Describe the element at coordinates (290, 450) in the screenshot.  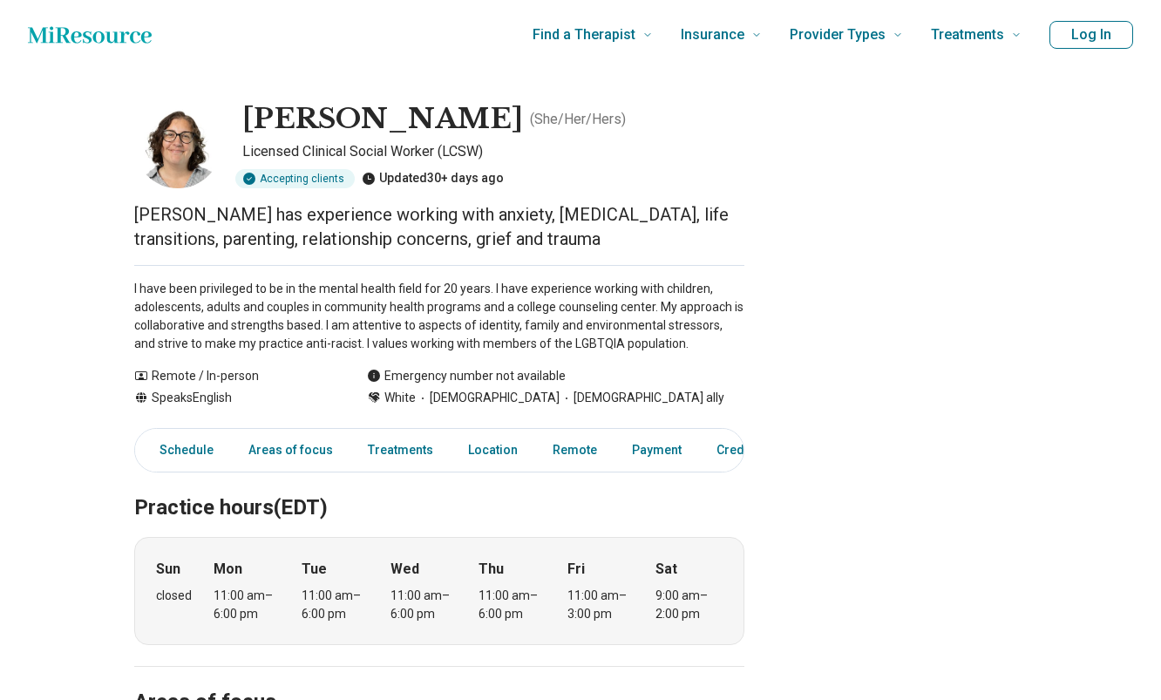
I see `a: Areas of focus` at that location.